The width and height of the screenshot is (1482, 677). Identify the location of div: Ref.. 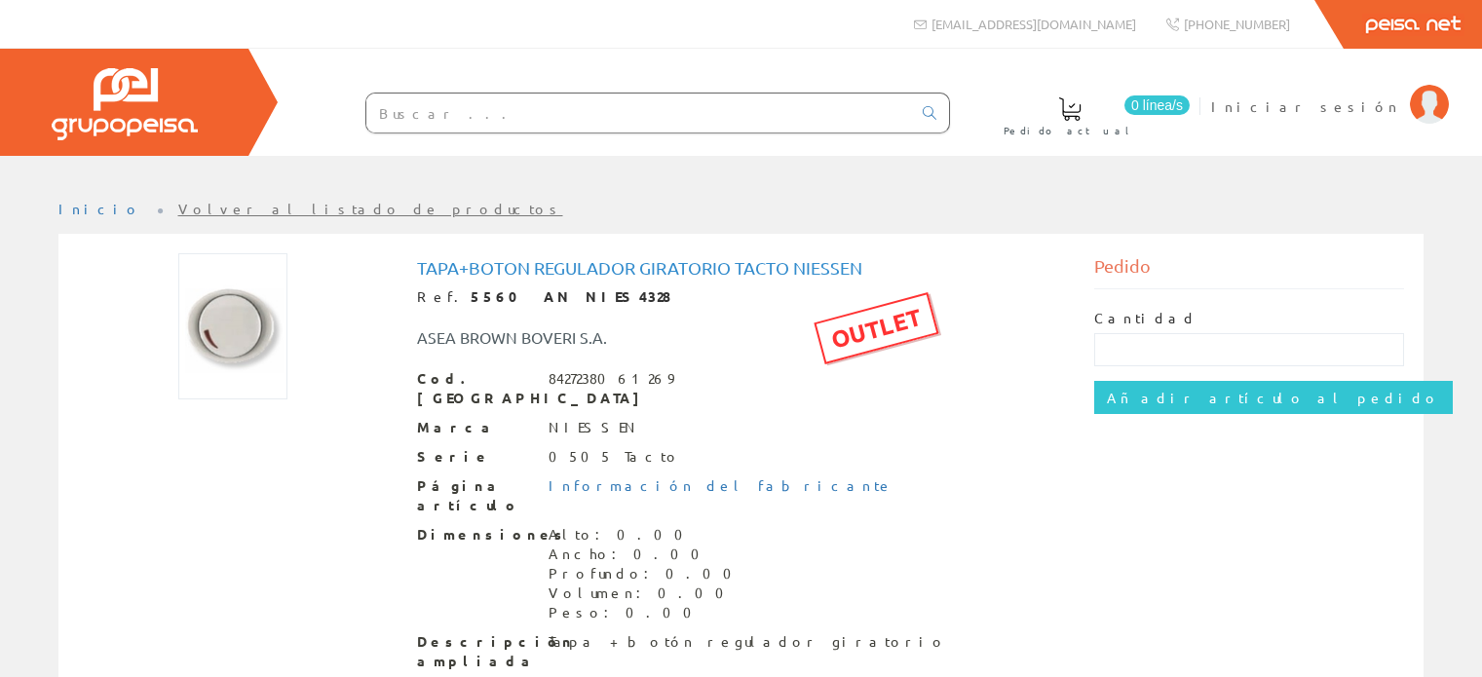
(742, 297).